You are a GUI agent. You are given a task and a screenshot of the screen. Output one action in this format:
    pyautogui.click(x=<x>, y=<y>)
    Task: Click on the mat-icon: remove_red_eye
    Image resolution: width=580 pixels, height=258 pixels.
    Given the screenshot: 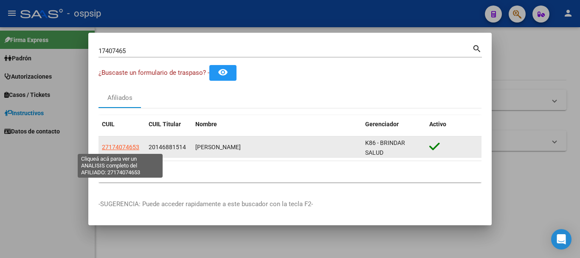 What is the action you would take?
    pyautogui.click(x=223, y=72)
    